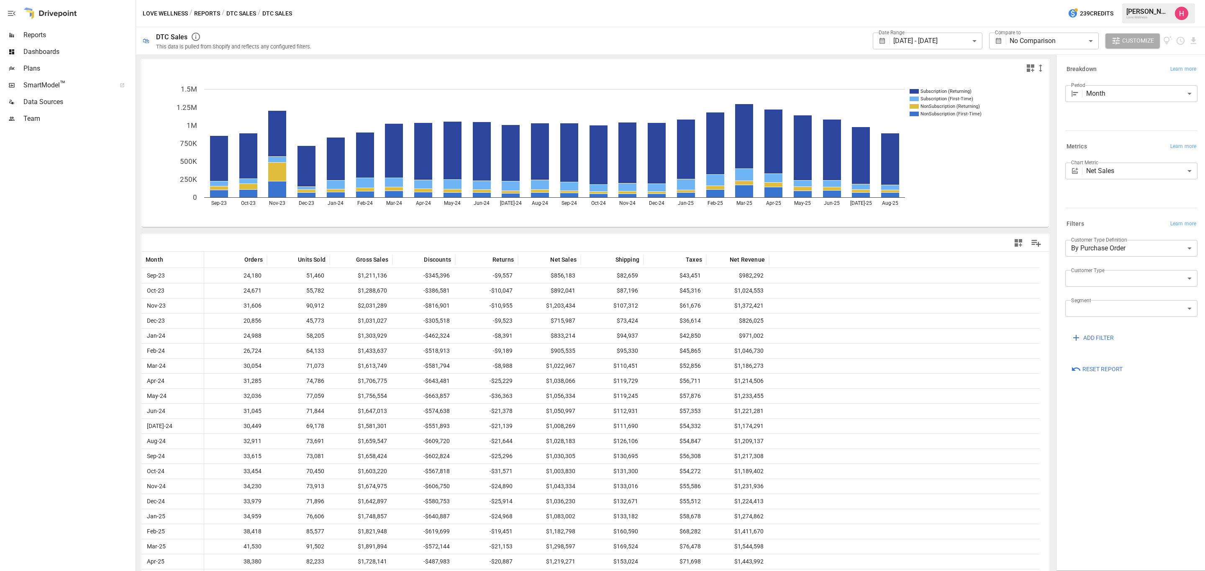 This screenshot has height=571, width=1205. What do you see at coordinates (487, 306) in the screenshot?
I see `span: -$10,955` at bounding box center [487, 306].